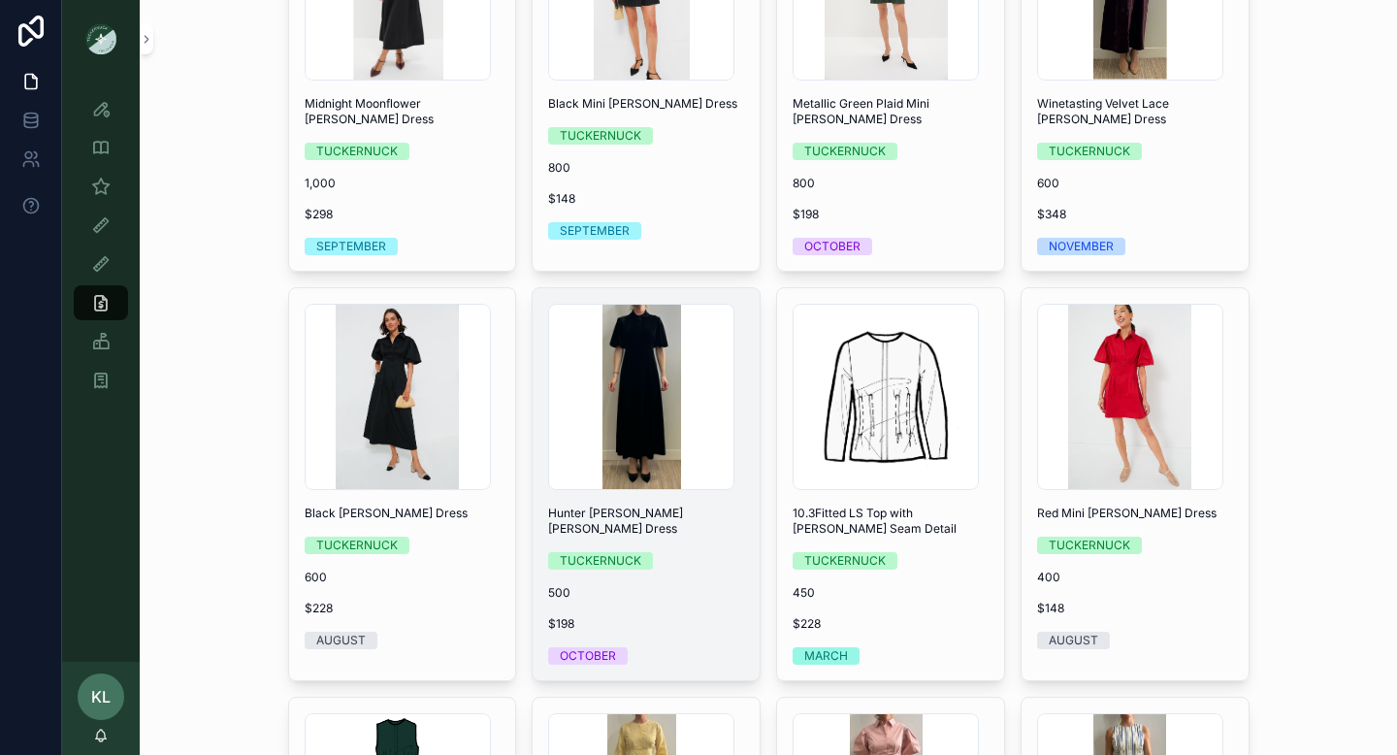 The width and height of the screenshot is (1397, 755). What do you see at coordinates (403, 214) in the screenshot?
I see `span: $298` at bounding box center [403, 214].